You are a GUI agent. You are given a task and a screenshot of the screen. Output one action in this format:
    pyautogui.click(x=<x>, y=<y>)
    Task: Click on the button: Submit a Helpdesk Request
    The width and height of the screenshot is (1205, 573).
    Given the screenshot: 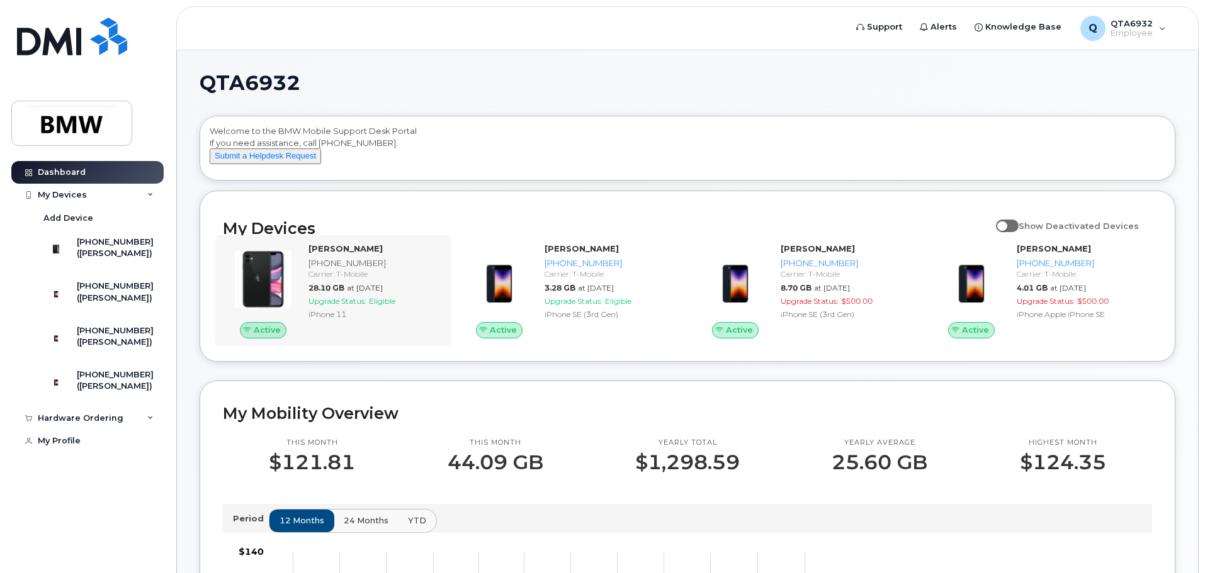 What is the action you would take?
    pyautogui.click(x=265, y=156)
    